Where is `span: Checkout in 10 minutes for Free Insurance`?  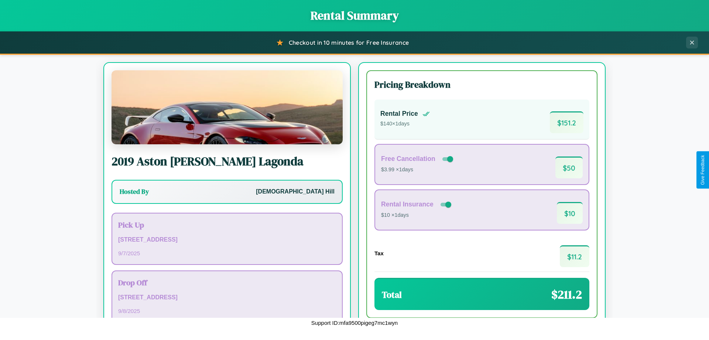
span: Checkout in 10 minutes for Free Insurance is located at coordinates (349, 42).